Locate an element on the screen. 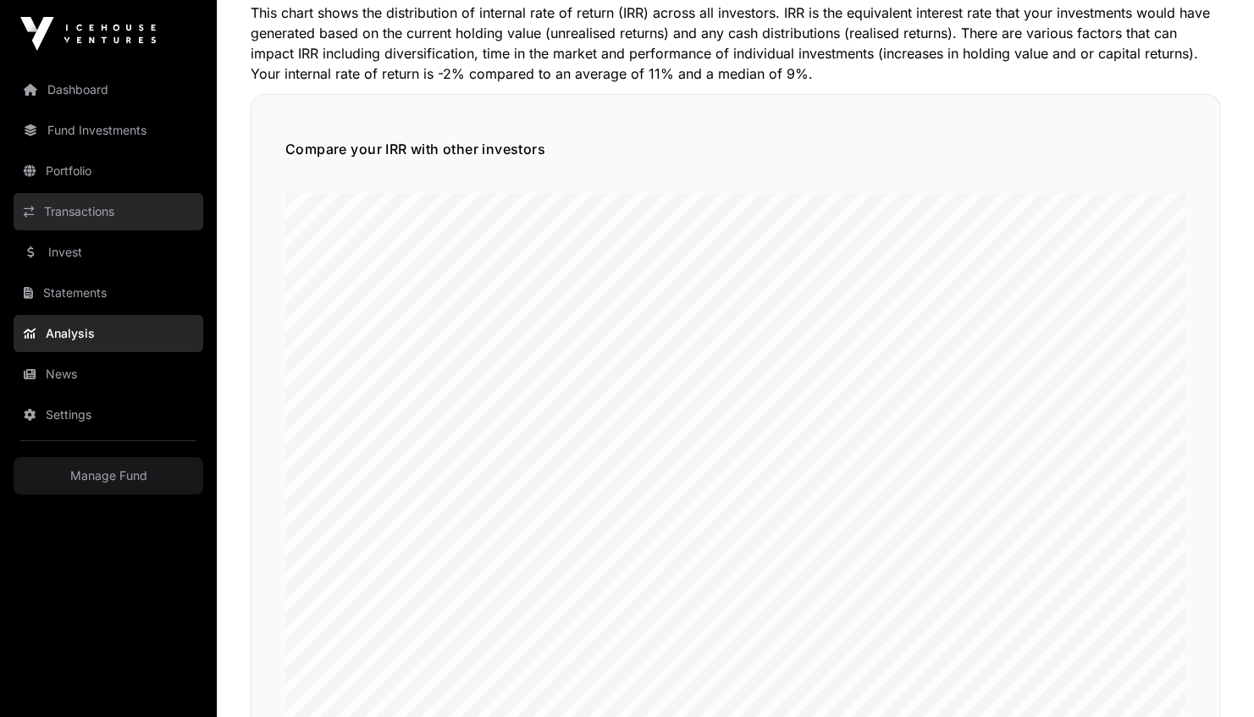  a: Settings is located at coordinates (108, 415).